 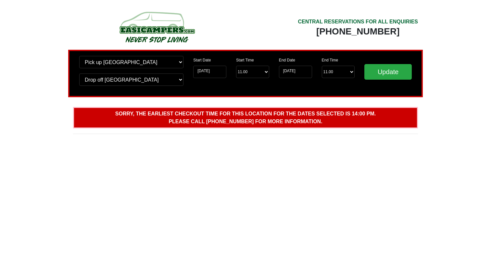 I want to click on b: Sorry, the earliest checkout time for this location for the dates selected is 14:00 pm. Please ca..., so click(x=246, y=117).